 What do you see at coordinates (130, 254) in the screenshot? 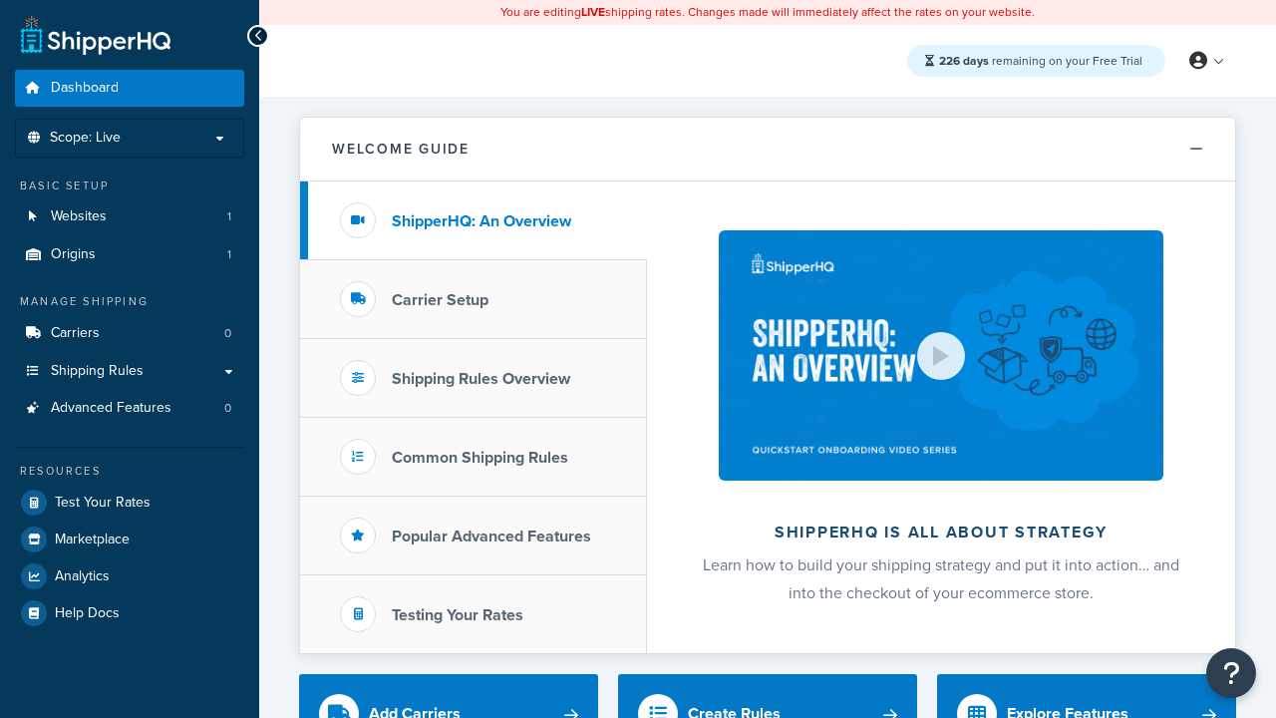
I see `a: Origins1` at bounding box center [130, 254].